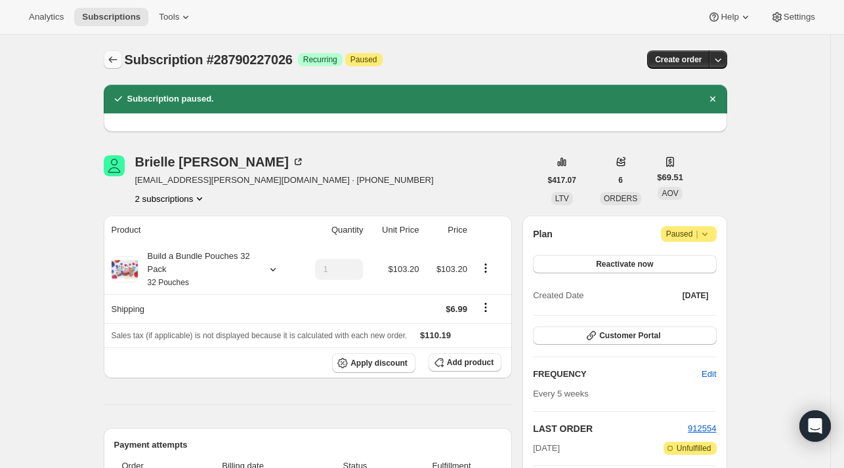 This screenshot has height=468, width=844. What do you see at coordinates (629, 336) in the screenshot?
I see `span: Customer Portal` at bounding box center [629, 336].